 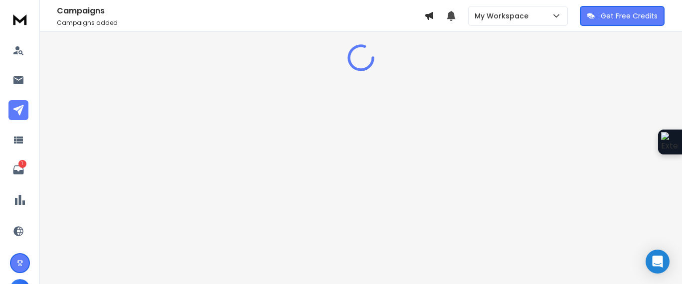 I want to click on img: logo, so click(x=20, y=19).